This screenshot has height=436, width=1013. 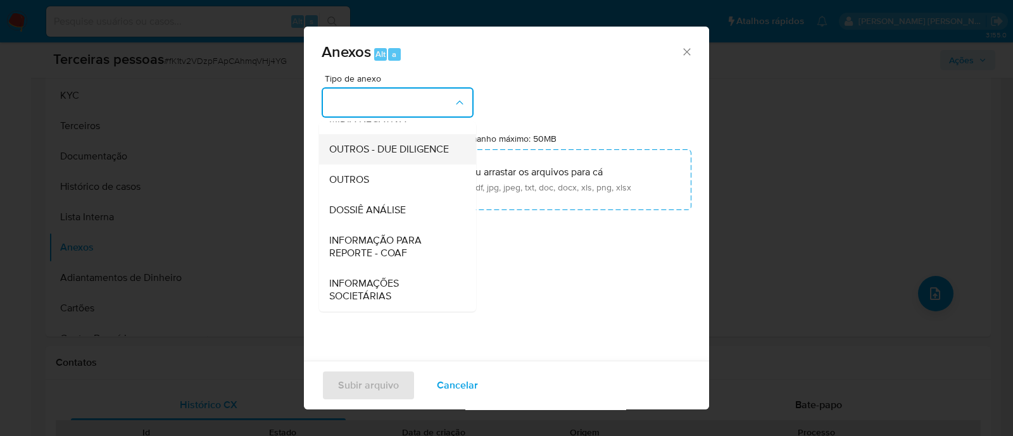 What do you see at coordinates (457, 386) in the screenshot?
I see `button: Cancelar` at bounding box center [457, 386].